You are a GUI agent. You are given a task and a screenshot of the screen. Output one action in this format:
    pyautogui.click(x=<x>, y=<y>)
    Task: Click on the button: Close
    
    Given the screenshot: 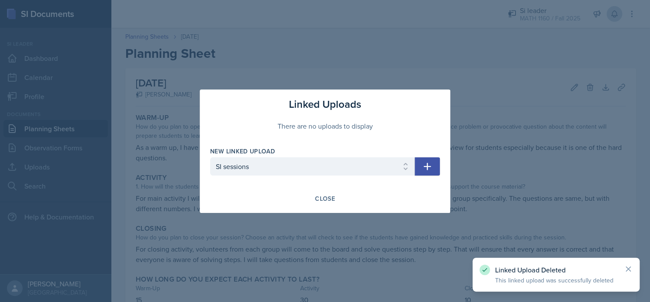 What is the action you would take?
    pyautogui.click(x=325, y=199)
    